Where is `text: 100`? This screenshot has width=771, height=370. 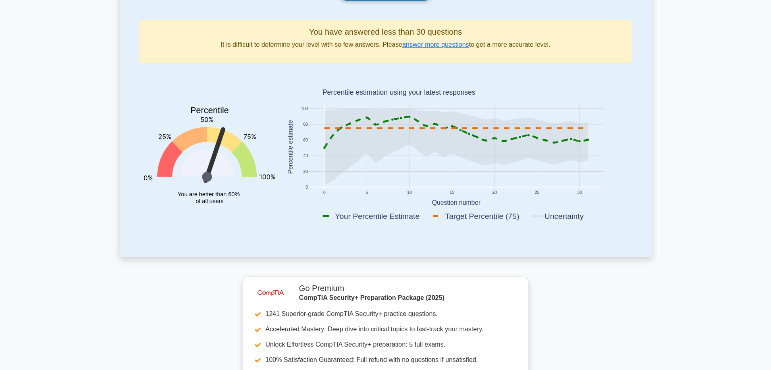 text: 100 is located at coordinates (304, 108).